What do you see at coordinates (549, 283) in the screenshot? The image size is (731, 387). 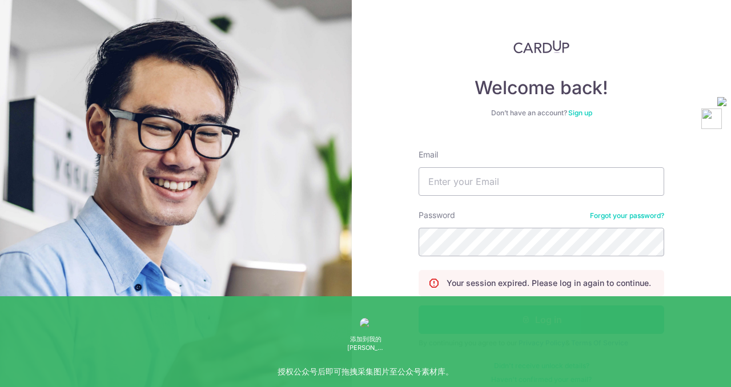 I see `p: Your session expired. Please log in again to continue.` at bounding box center [549, 283].